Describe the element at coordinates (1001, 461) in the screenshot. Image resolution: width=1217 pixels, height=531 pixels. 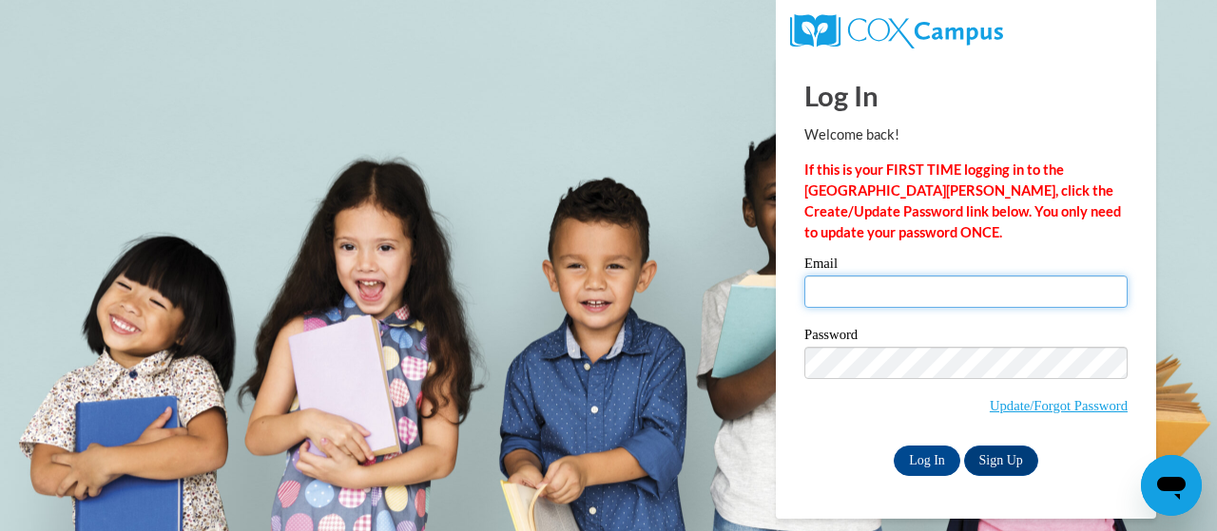
I see `a: Sign Up` at that location.